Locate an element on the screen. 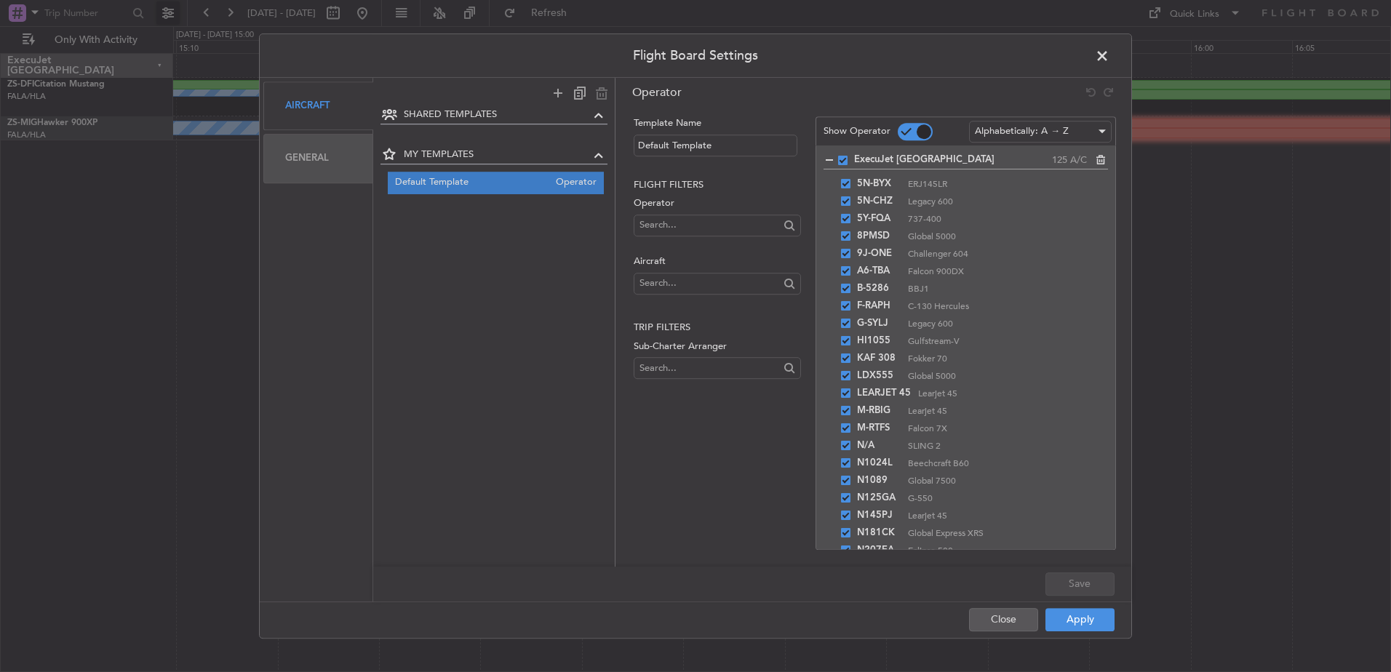 The height and width of the screenshot is (672, 1391). span: N181CK is located at coordinates (879, 533).